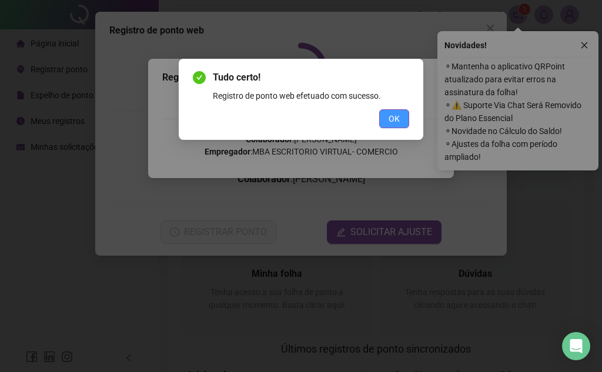 This screenshot has width=602, height=372. Describe the element at coordinates (311, 96) in the screenshot. I see `div: Registro de ponto web efetuado com sucesso.` at that location.